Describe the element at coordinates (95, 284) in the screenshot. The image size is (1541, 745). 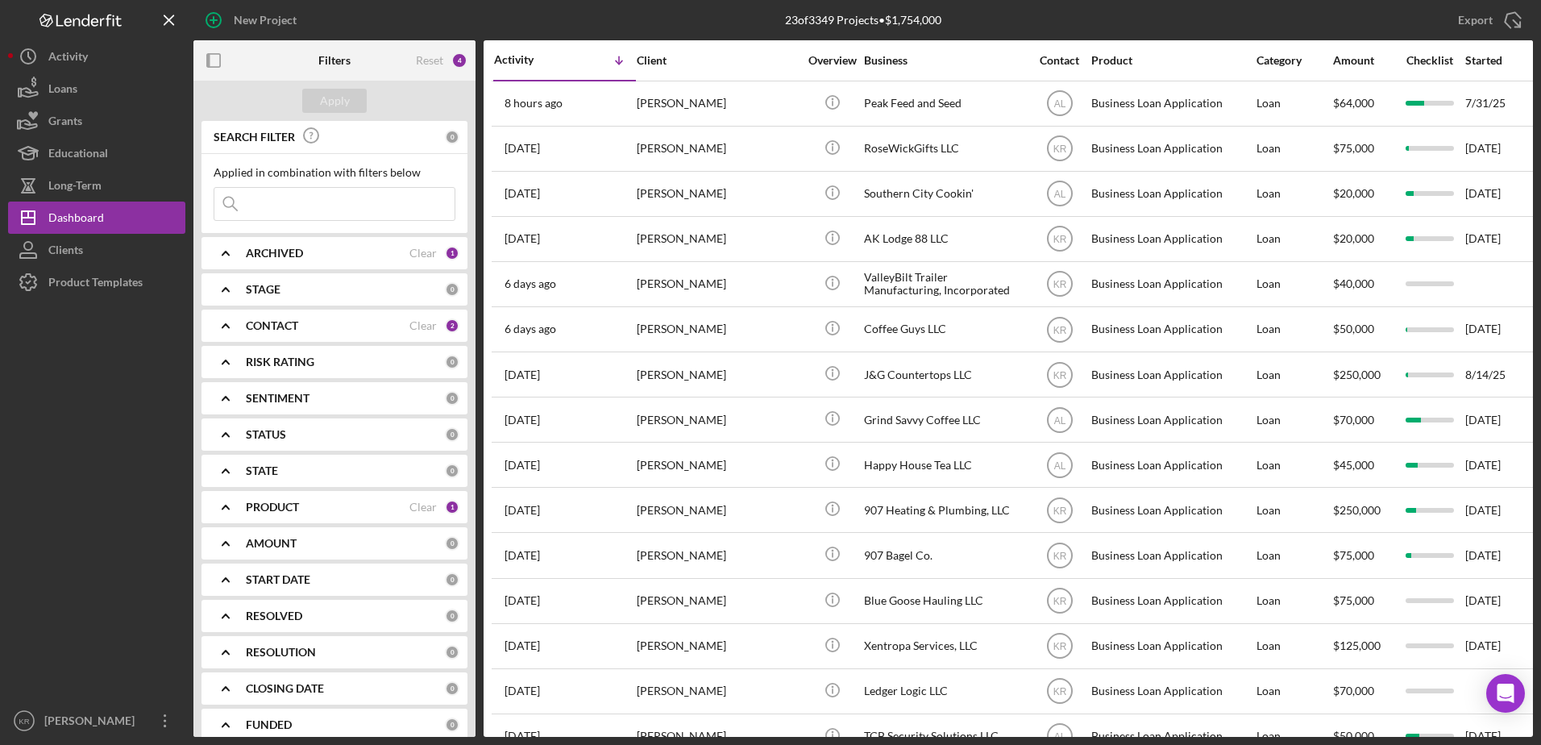
I see `div: Product Templates` at that location.